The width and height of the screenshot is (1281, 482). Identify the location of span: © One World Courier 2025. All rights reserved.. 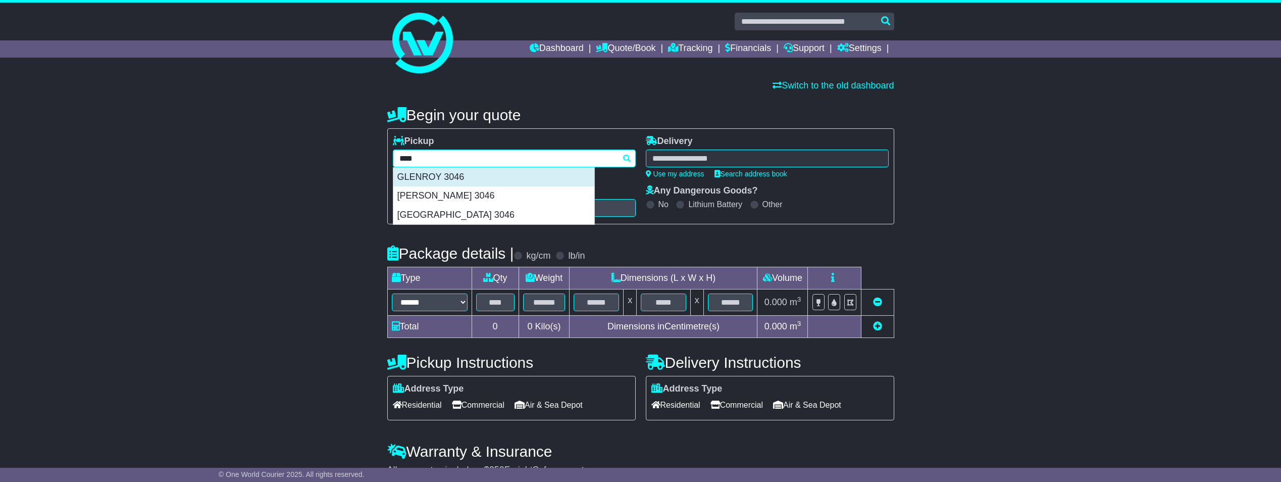
(291, 474).